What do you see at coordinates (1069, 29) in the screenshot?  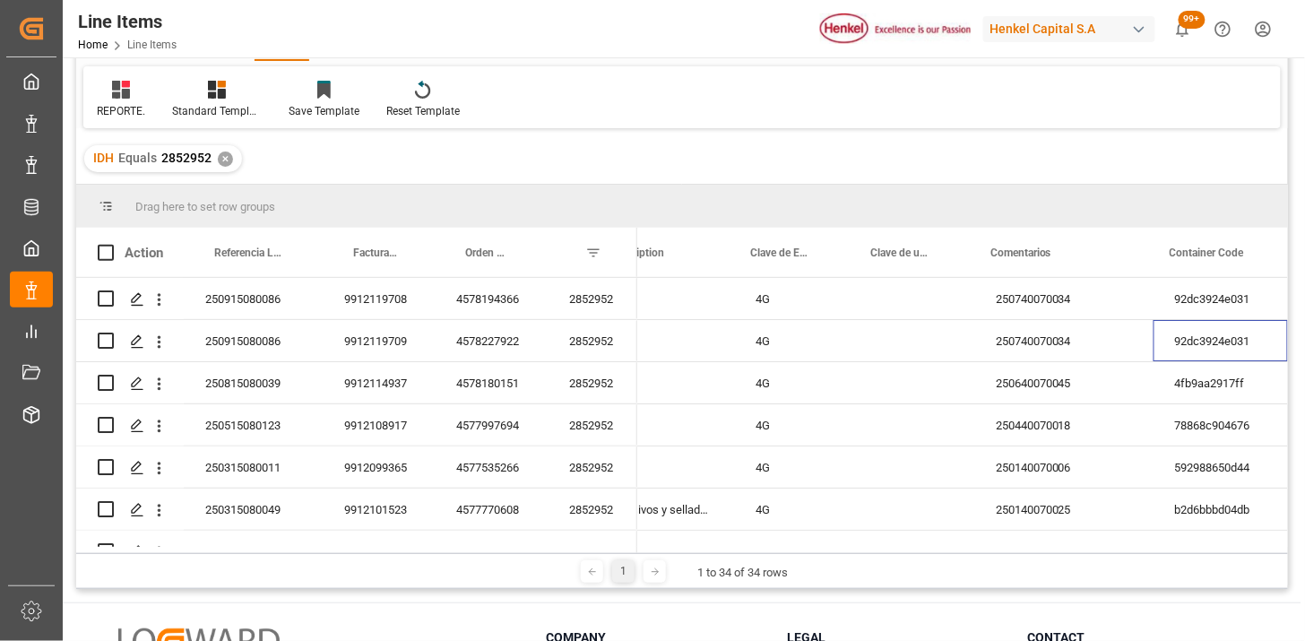 I see `div: Henkel Capital S.A` at bounding box center [1069, 29].